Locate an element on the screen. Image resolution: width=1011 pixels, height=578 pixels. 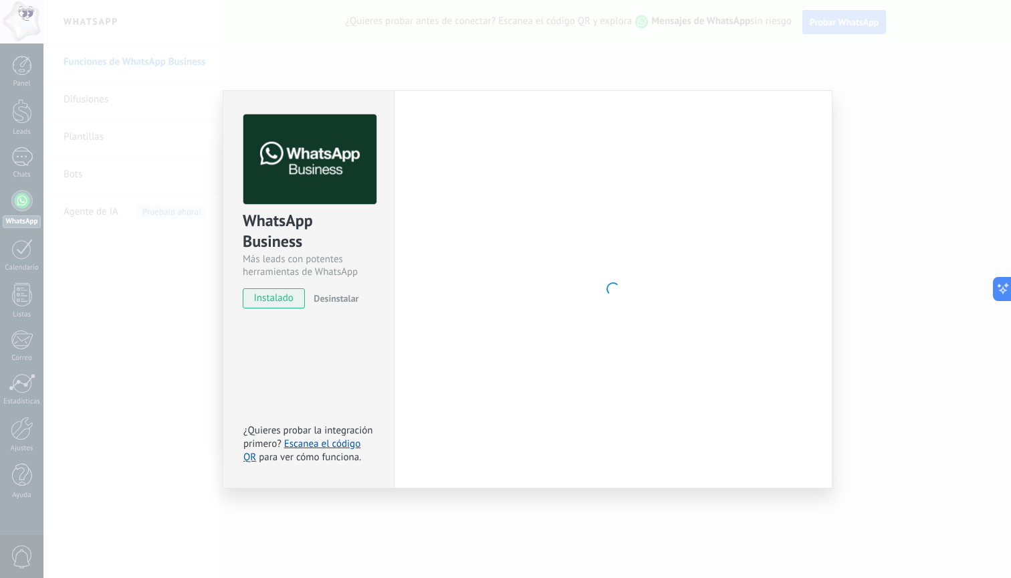
a: Escanea el código QR is located at coordinates (302, 450).